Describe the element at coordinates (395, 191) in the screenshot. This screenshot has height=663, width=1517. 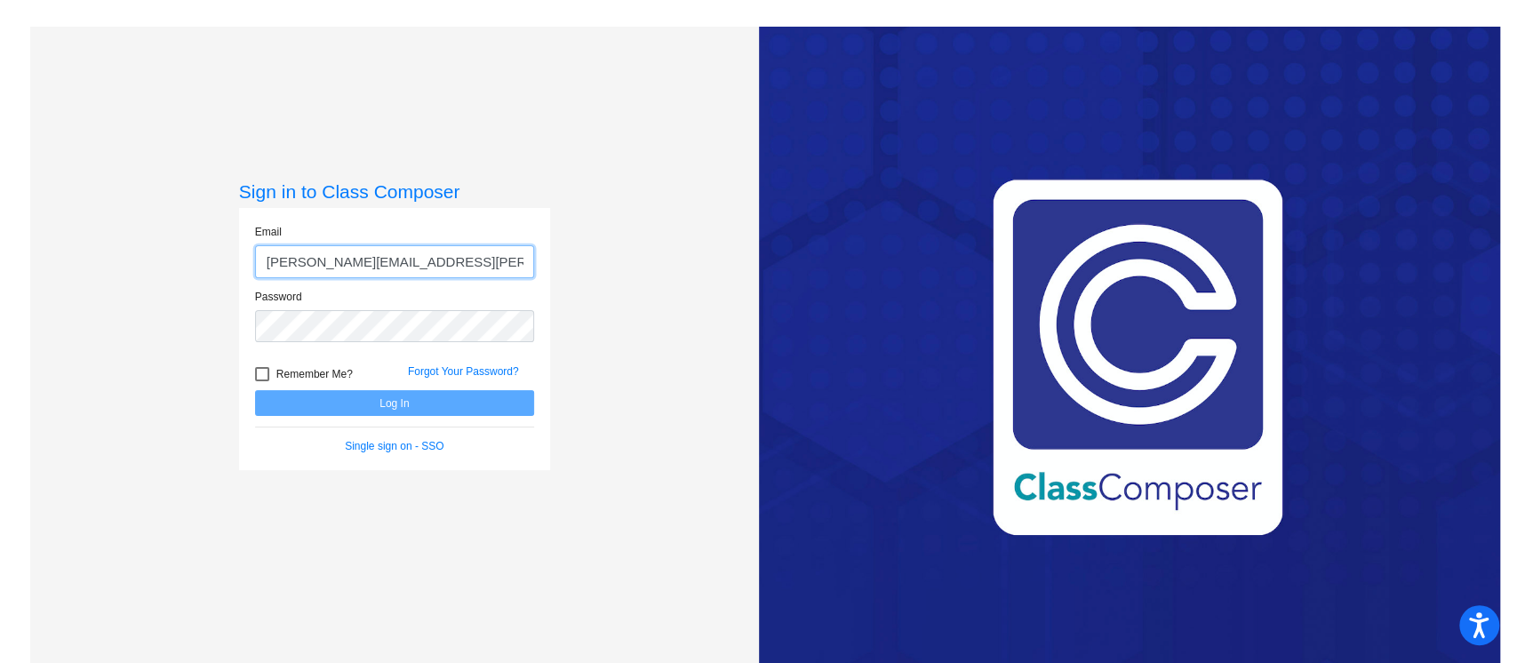
I see `h3: Sign in to Class Composer` at that location.